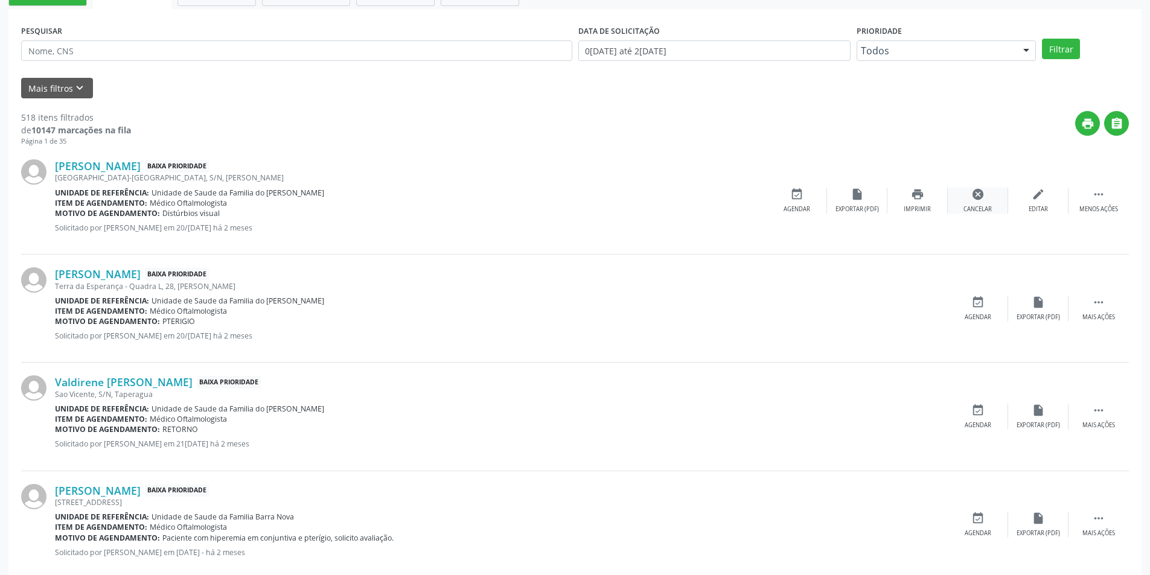  Describe the element at coordinates (917, 209) in the screenshot. I see `div: Imprimir` at that location.